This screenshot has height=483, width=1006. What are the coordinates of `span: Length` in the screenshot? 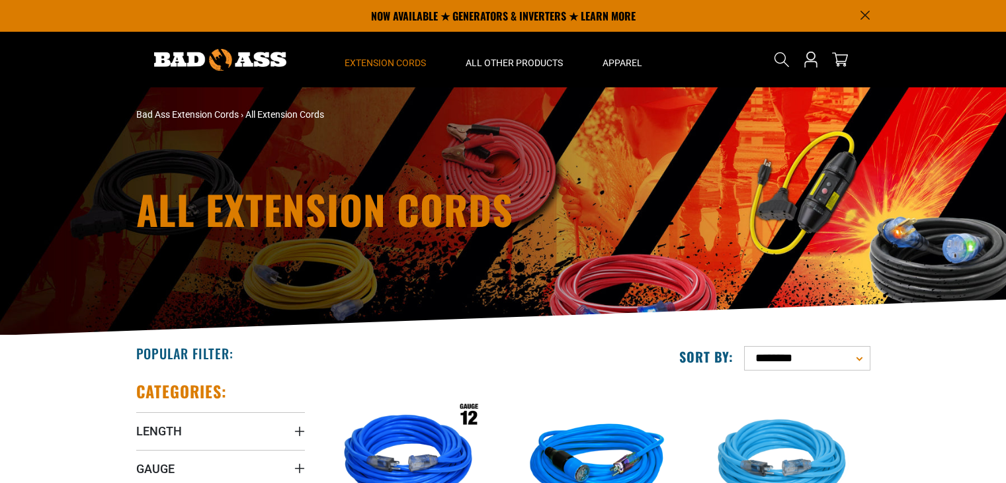 It's located at (159, 431).